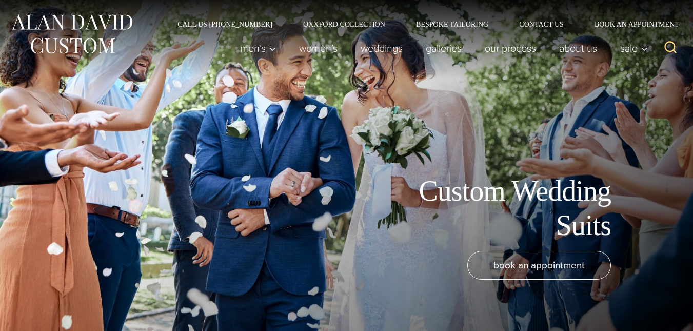  What do you see at coordinates (631, 24) in the screenshot?
I see `a: Book an Appointment` at bounding box center [631, 24].